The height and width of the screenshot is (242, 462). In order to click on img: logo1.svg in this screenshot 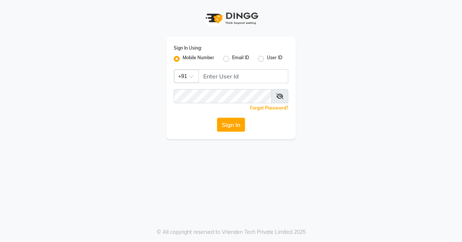, I will do `click(231, 18)`.